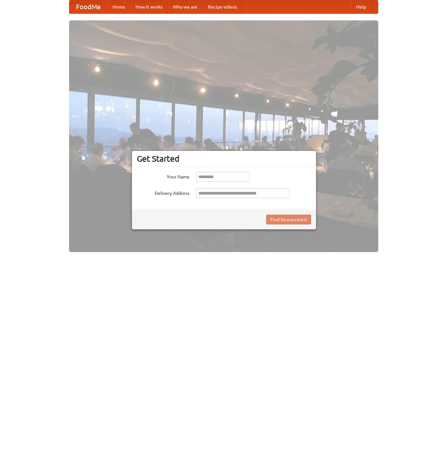 The width and height of the screenshot is (447, 465). Describe the element at coordinates (288, 220) in the screenshot. I see `button: Find Restaurants!` at that location.